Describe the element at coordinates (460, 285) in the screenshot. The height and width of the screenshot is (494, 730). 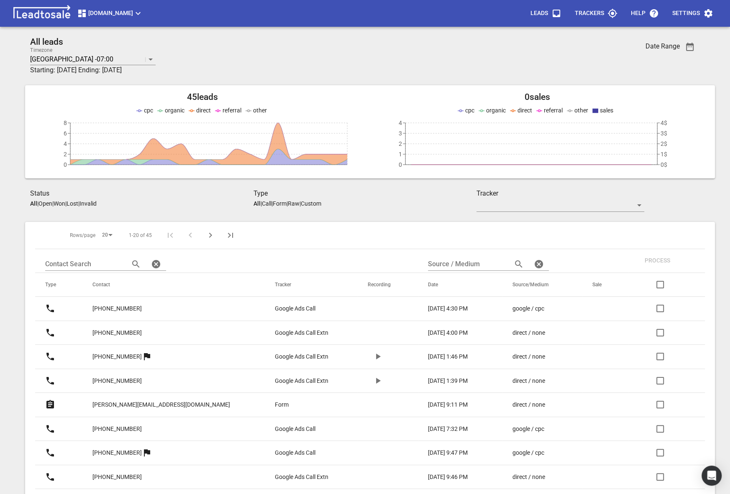
I see `th: Date` at that location.